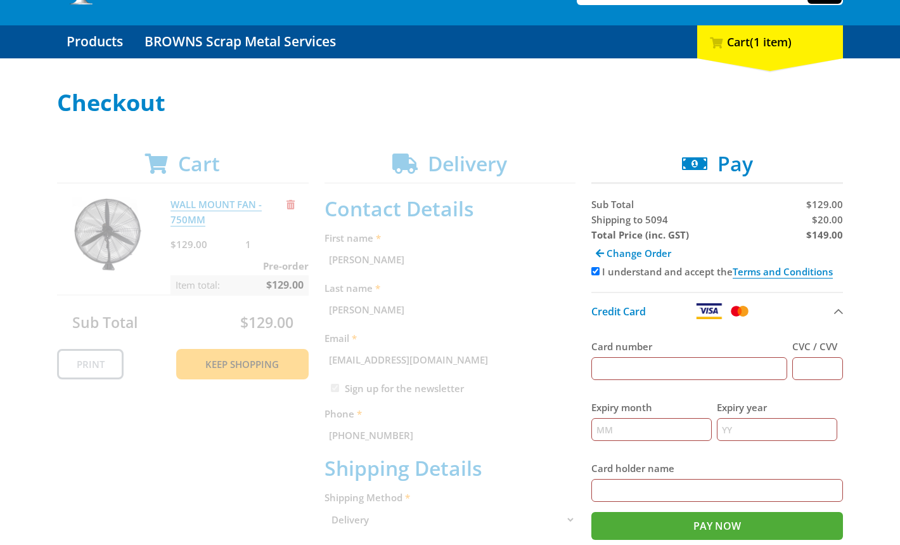 This screenshot has width=900, height=545. What do you see at coordinates (639, 253) in the screenshot?
I see `span: Change Order` at bounding box center [639, 253].